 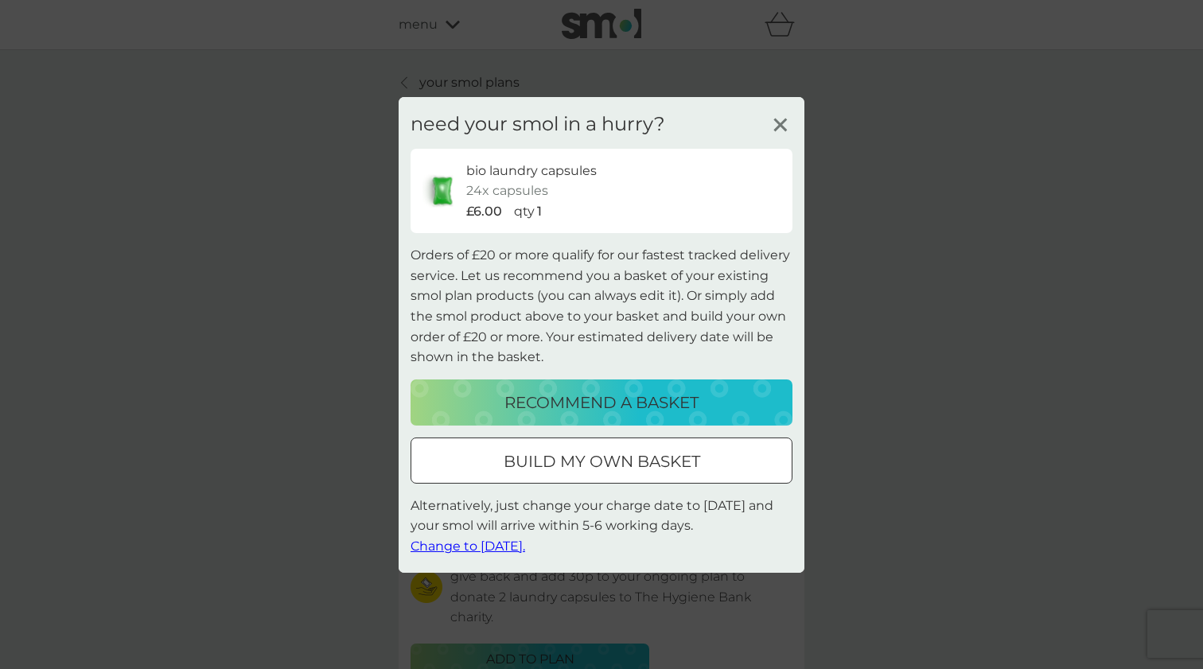 I want to click on p: recommend a basket, so click(x=601, y=402).